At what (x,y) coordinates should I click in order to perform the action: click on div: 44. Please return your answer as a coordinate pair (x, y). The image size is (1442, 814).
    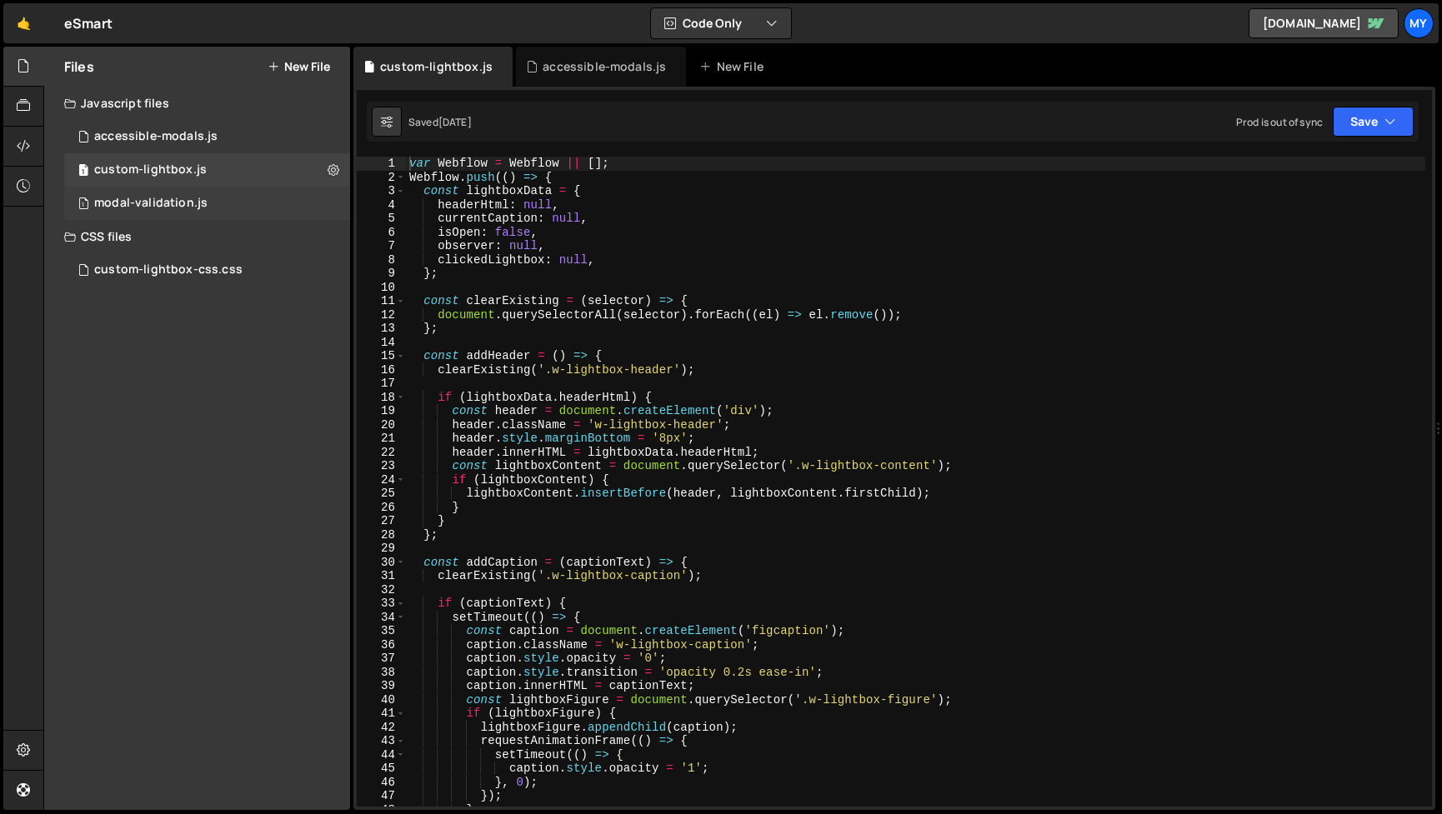
    Looking at the image, I should click on (381, 755).